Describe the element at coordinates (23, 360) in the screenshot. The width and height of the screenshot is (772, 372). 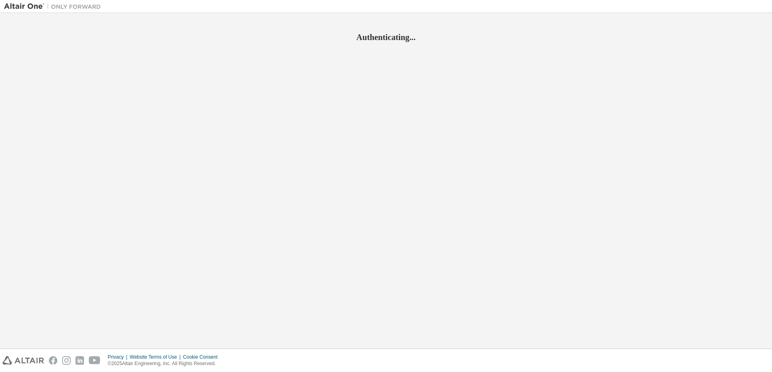
I see `img: altair_logo.svg` at that location.